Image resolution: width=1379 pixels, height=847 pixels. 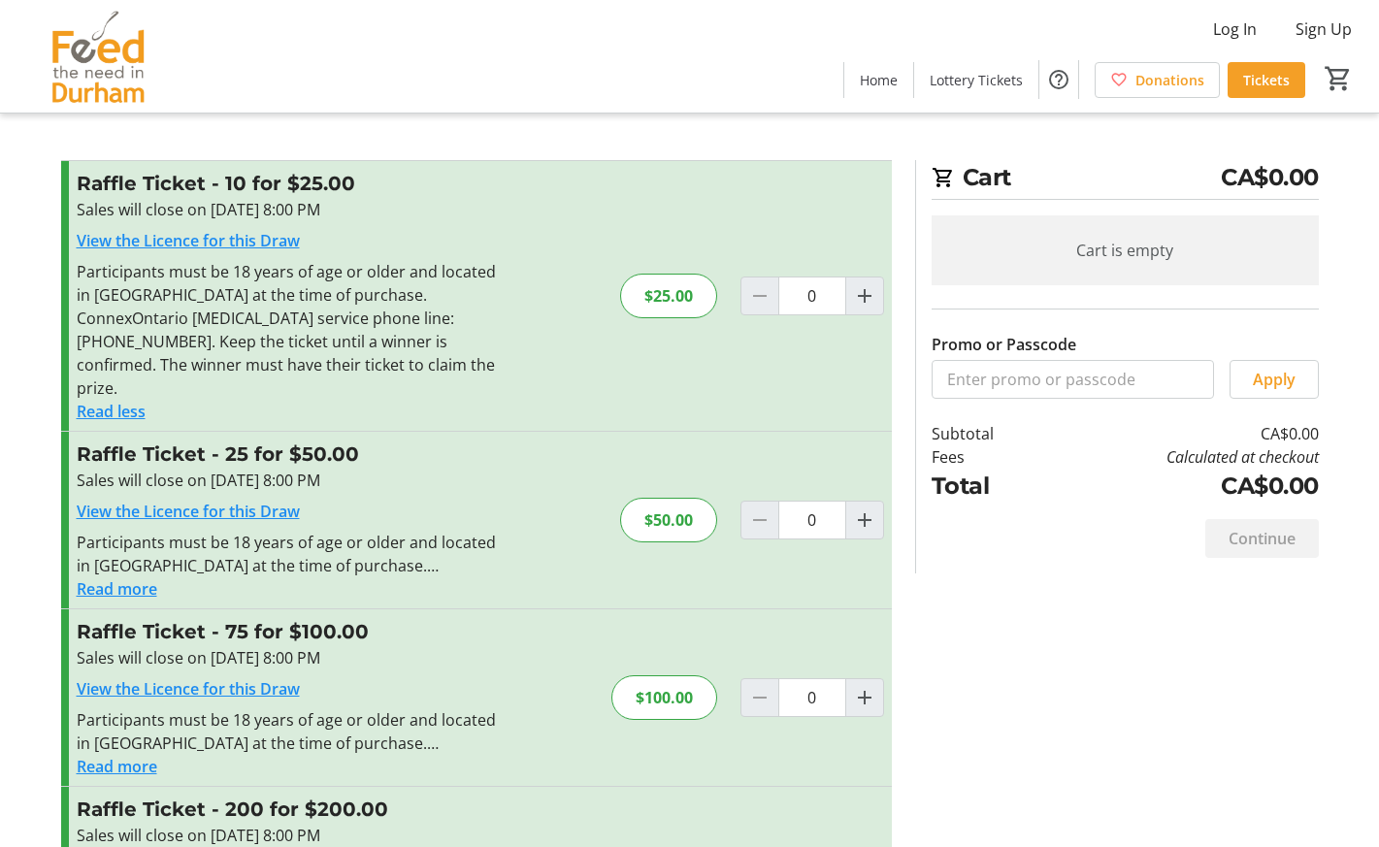 I want to click on span: Tickets, so click(x=1266, y=80).